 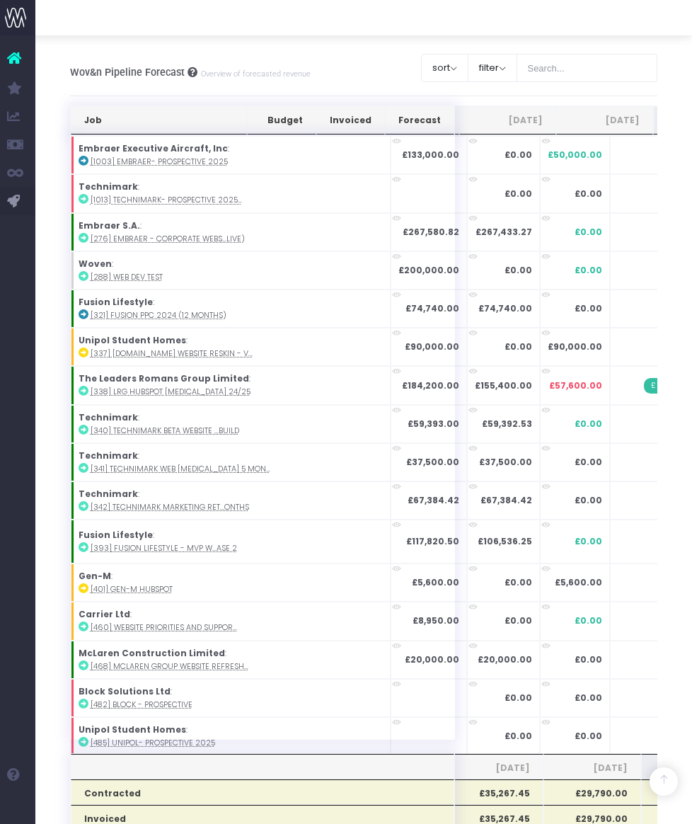 What do you see at coordinates (495, 792) in the screenshot?
I see `th: £35,267.45` at bounding box center [495, 792].